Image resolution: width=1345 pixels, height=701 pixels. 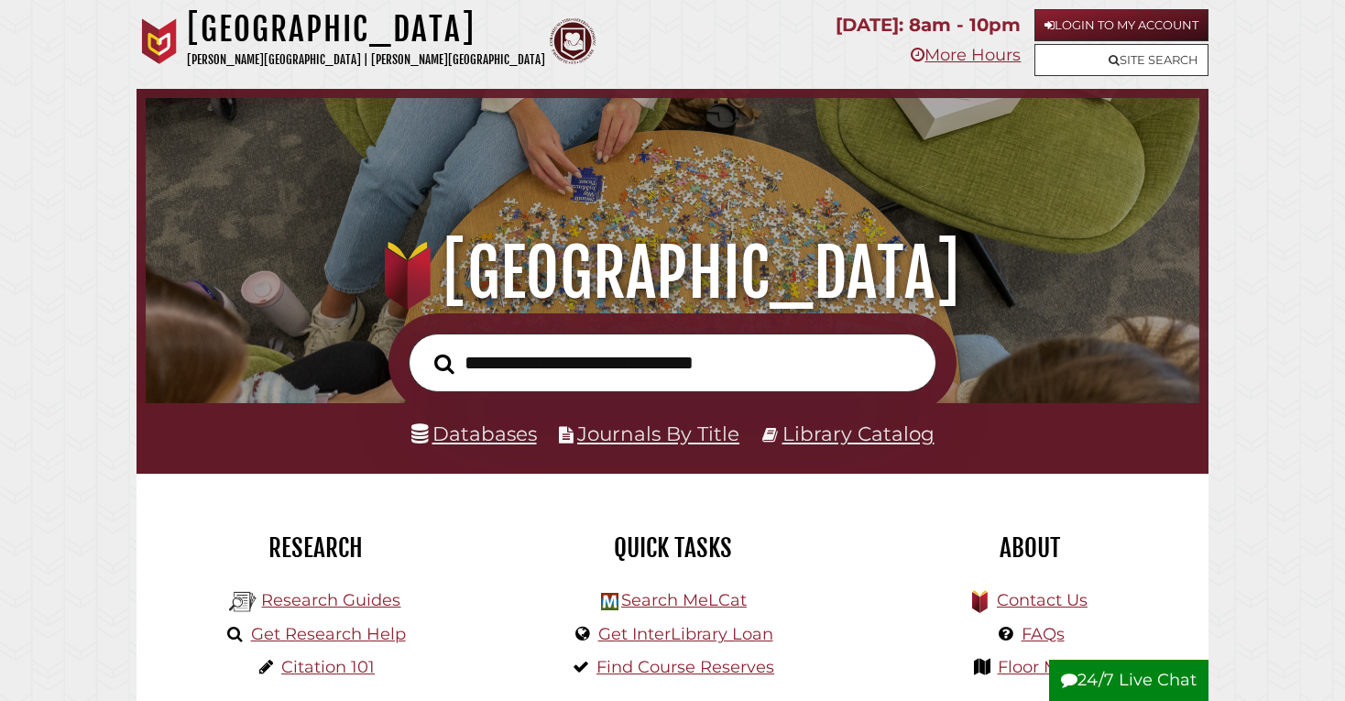 What do you see at coordinates (1122, 60) in the screenshot?
I see `a: Site Search` at bounding box center [1122, 60].